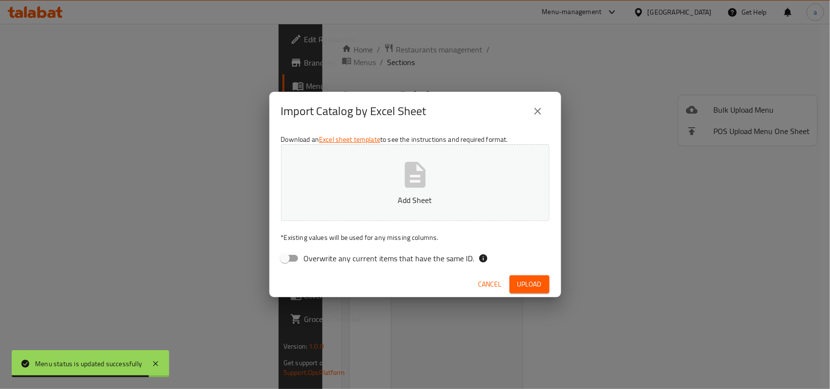 This screenshot has height=389, width=830. I want to click on svg: If the overwrite option isn't selected, then the items that match an existing ID will be ignored ..., so click(483, 259).